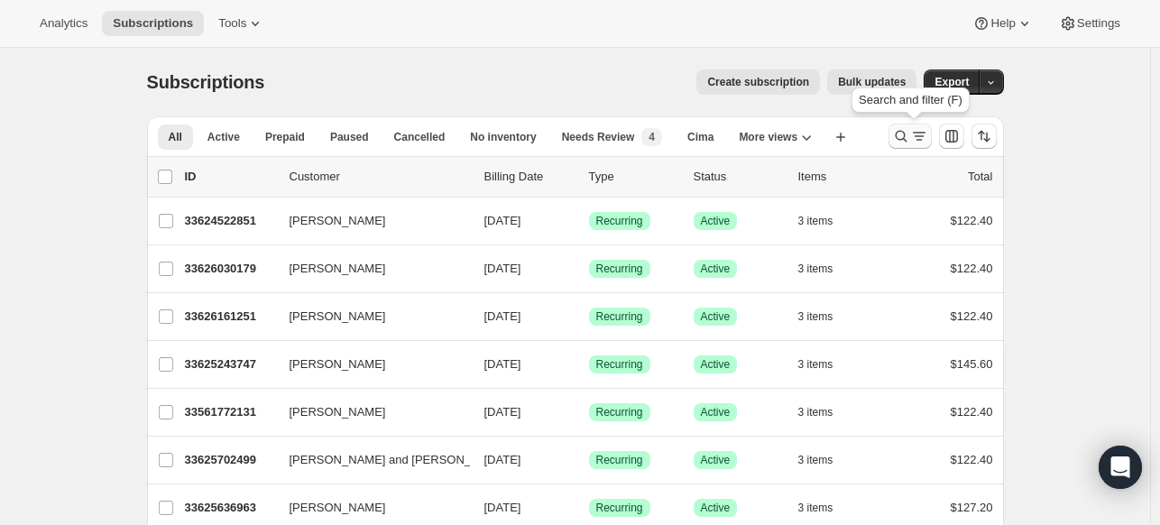  I want to click on span: Cancelled, so click(419, 137).